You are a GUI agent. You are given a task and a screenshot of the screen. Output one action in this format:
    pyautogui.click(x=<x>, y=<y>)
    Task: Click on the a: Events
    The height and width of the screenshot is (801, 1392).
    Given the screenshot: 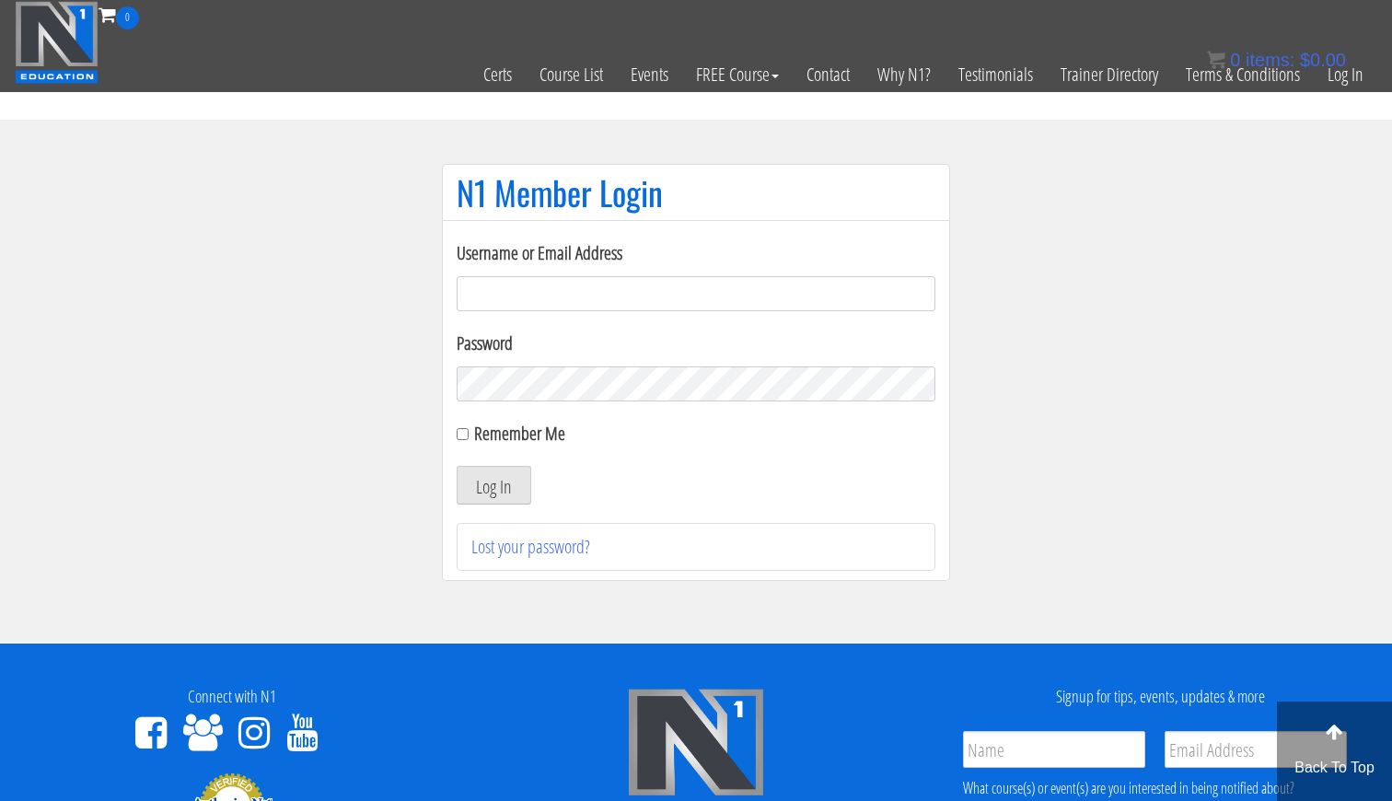 What is the action you would take?
    pyautogui.click(x=649, y=75)
    